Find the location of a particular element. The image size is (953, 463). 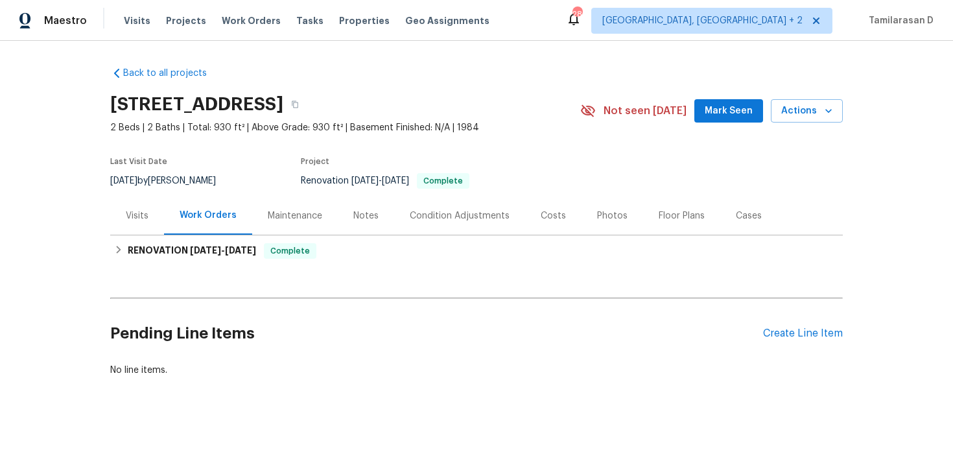

a: Back to all projects is located at coordinates (172, 73).